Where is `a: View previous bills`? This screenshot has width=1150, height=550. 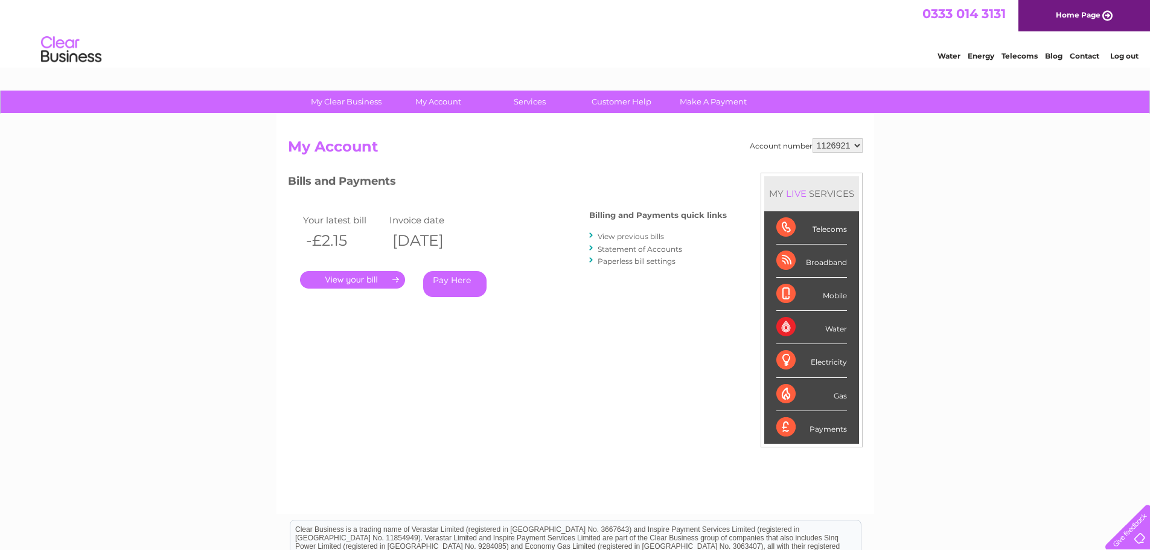
a: View previous bills is located at coordinates (631, 236).